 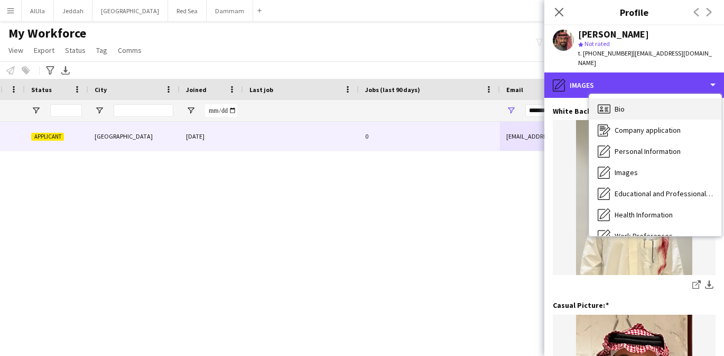 What do you see at coordinates (73, 11) in the screenshot?
I see `button: Jeddah` at bounding box center [73, 11].